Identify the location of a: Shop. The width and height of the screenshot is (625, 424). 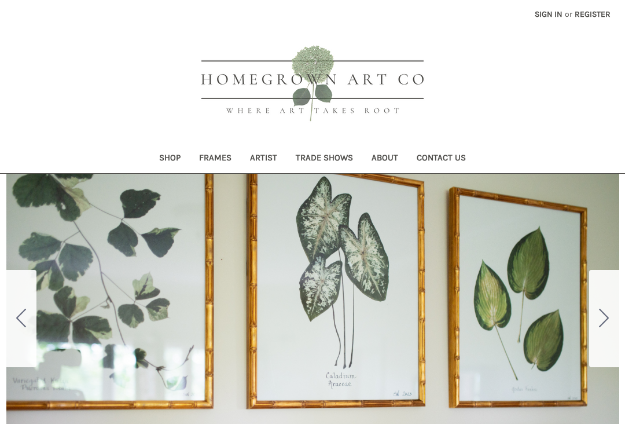
(170, 159).